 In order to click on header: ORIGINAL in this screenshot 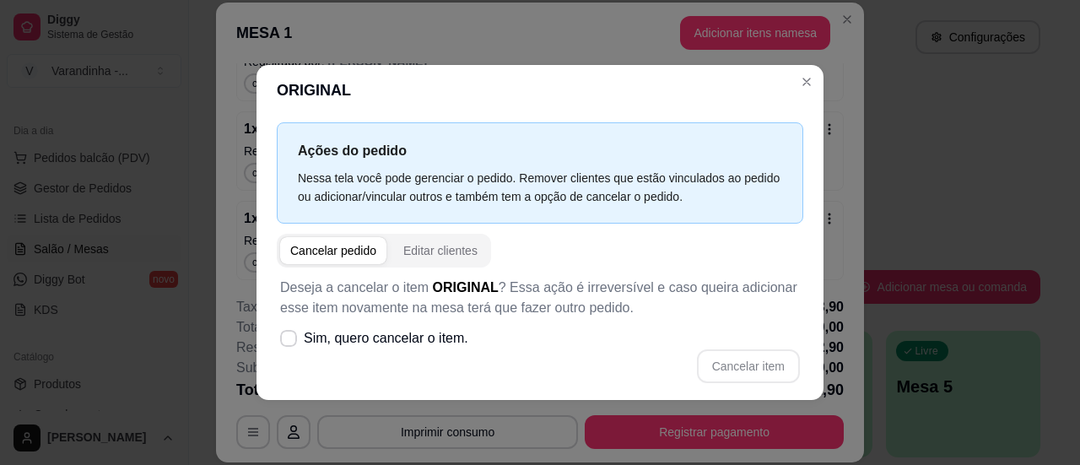, I will do `click(540, 90)`.